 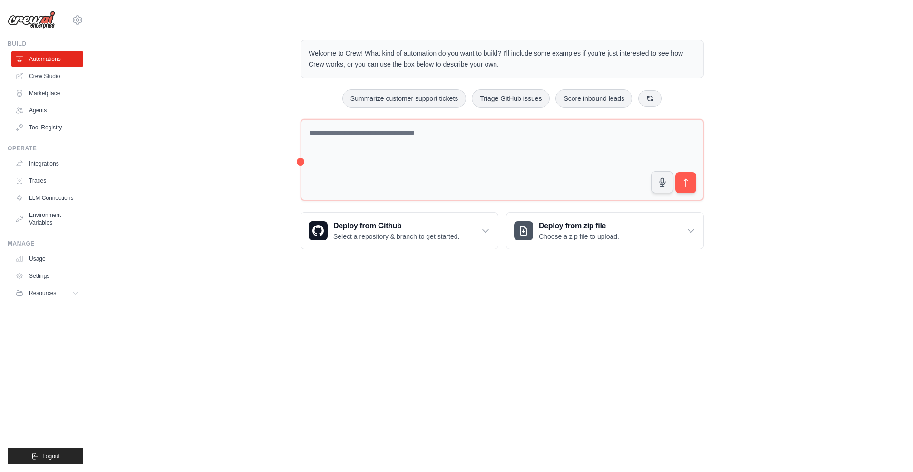 What do you see at coordinates (47, 181) in the screenshot?
I see `a: Traces` at bounding box center [47, 181].